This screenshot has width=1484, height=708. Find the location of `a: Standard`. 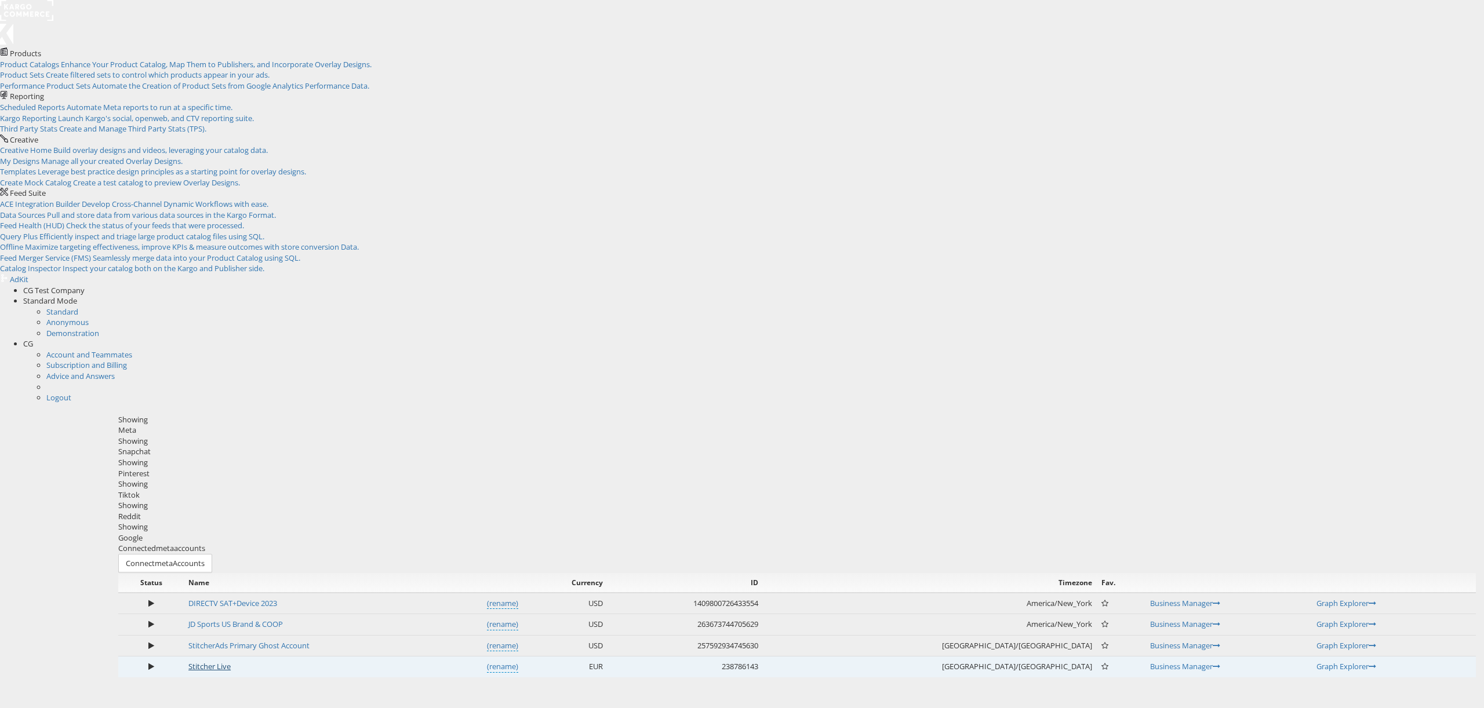

a: Standard is located at coordinates (62, 312).